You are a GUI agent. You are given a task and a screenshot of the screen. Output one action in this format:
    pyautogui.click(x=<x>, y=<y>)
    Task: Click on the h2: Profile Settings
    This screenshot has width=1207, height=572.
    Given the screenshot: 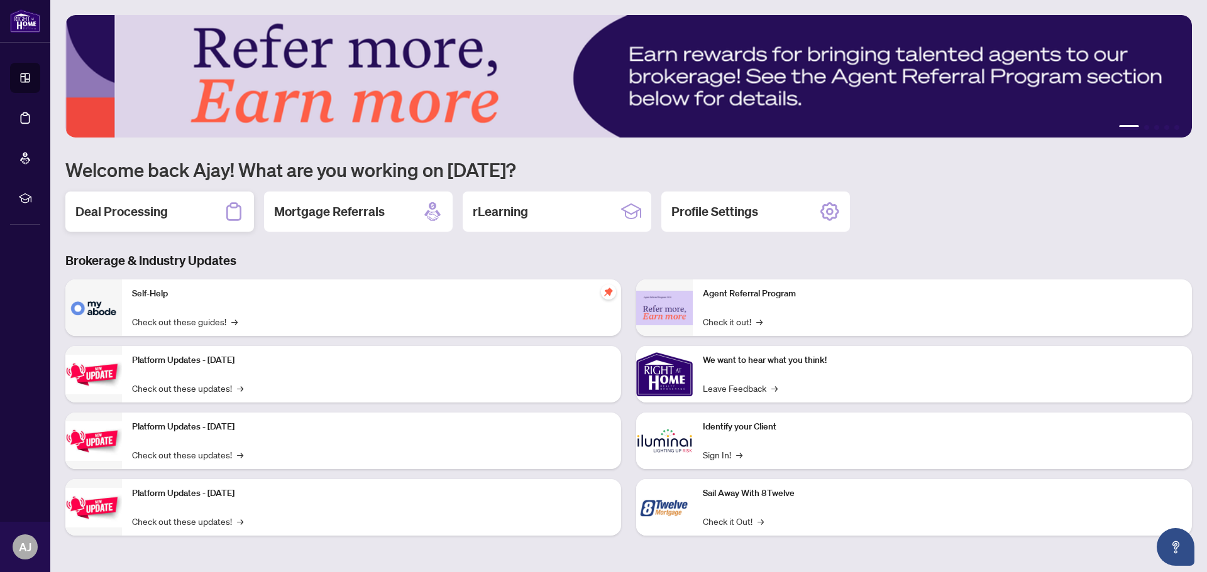 What is the action you would take?
    pyautogui.click(x=714, y=212)
    